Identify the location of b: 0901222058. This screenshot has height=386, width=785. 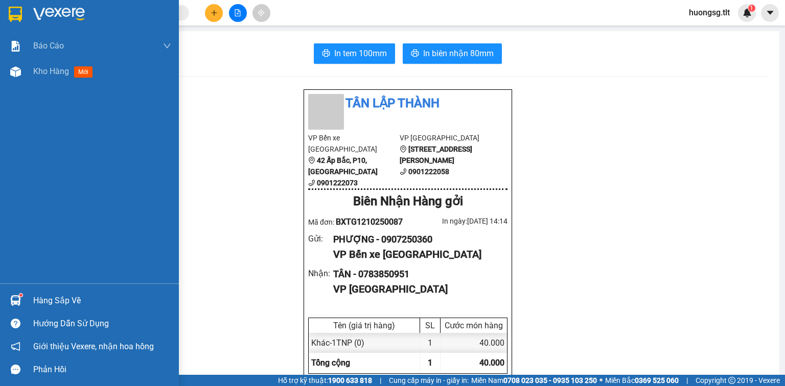
(429, 172).